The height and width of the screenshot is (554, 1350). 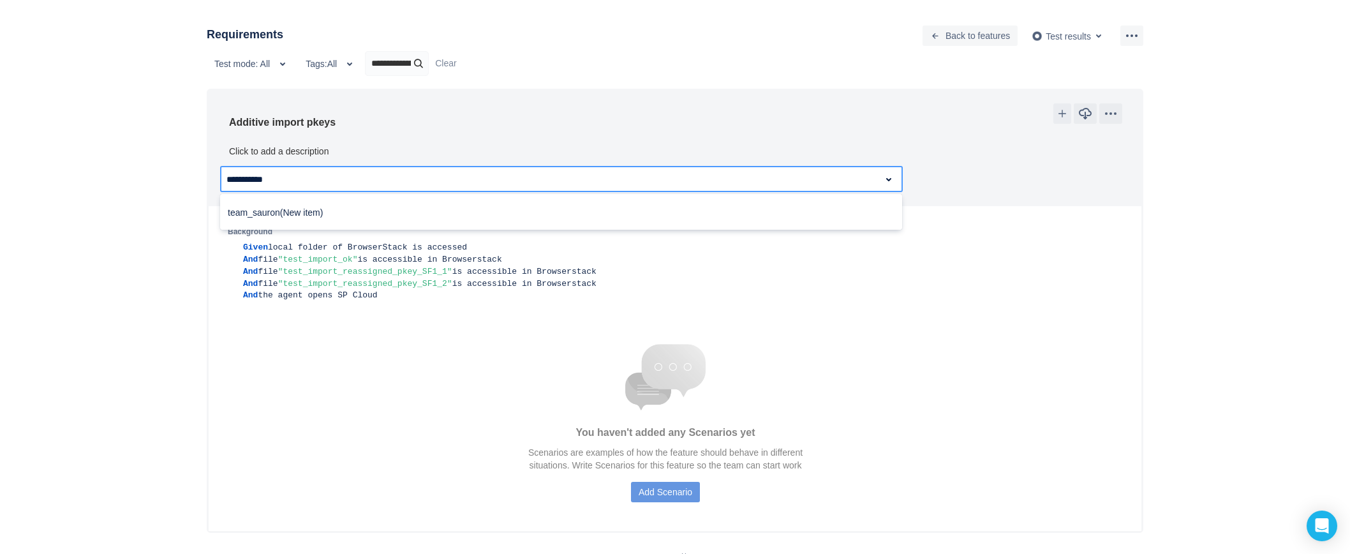 What do you see at coordinates (250, 232) in the screenshot?
I see `label: Background` at bounding box center [250, 232].